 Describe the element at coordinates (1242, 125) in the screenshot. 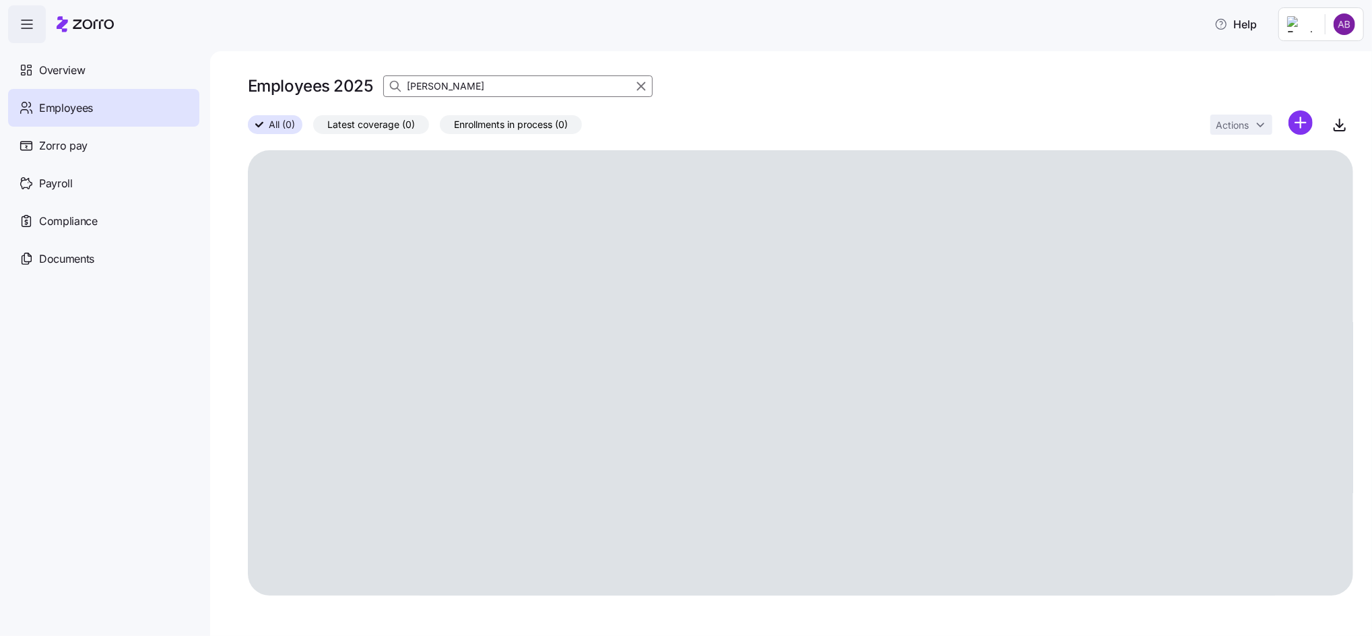

I see `button: Actions` at that location.